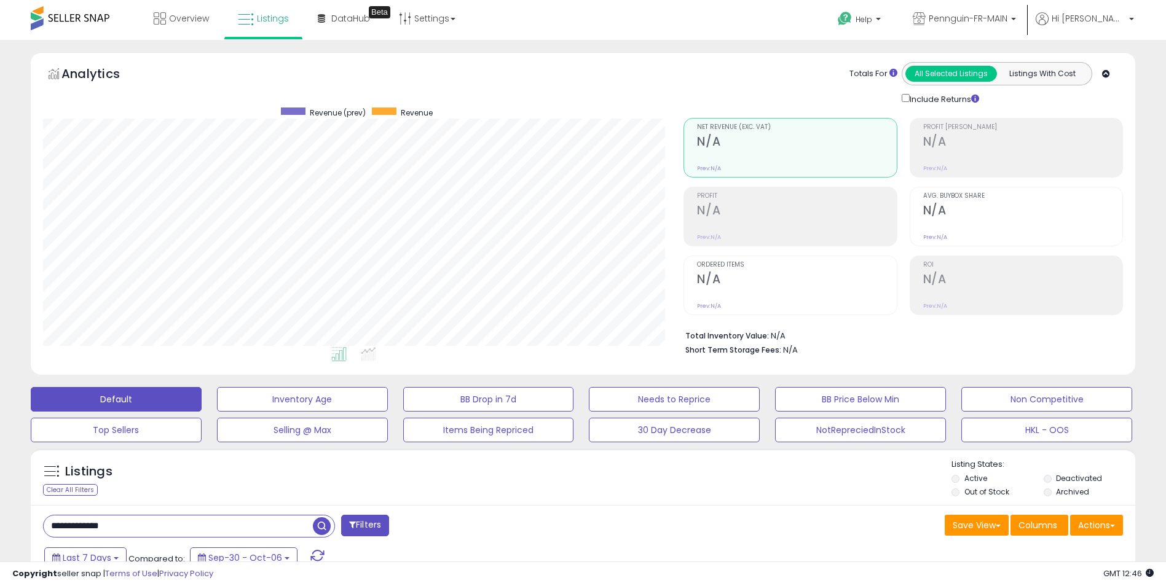 This screenshot has height=586, width=1166. Describe the element at coordinates (1043, 465) in the screenshot. I see `p: Listing States:` at that location.